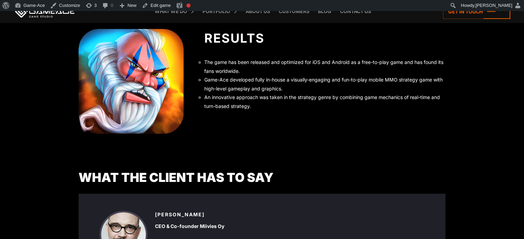  What do you see at coordinates (325, 84) in the screenshot?
I see `li: Game-Ace developed fully in-house a visually-engaging and fun-to-play mobile MMO strategy game wi...` at bounding box center [325, 84].